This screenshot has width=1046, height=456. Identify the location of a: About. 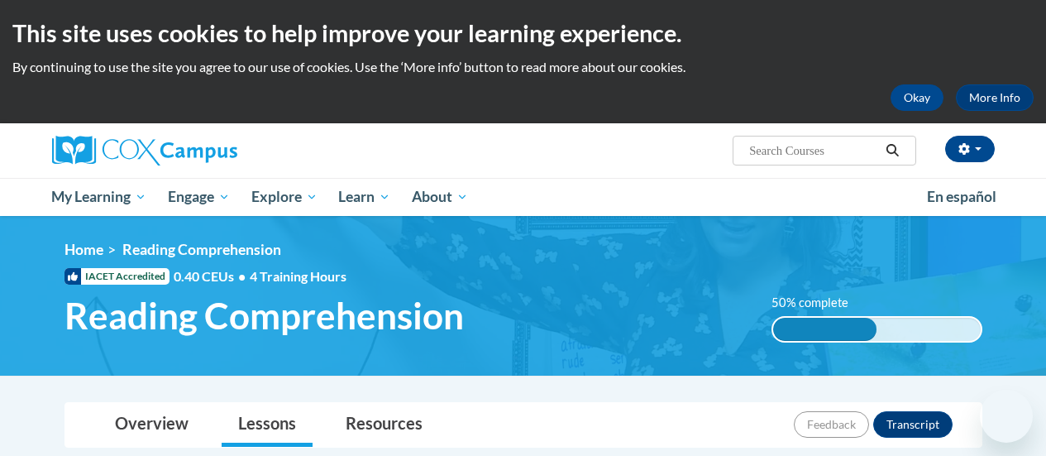
(440, 197).